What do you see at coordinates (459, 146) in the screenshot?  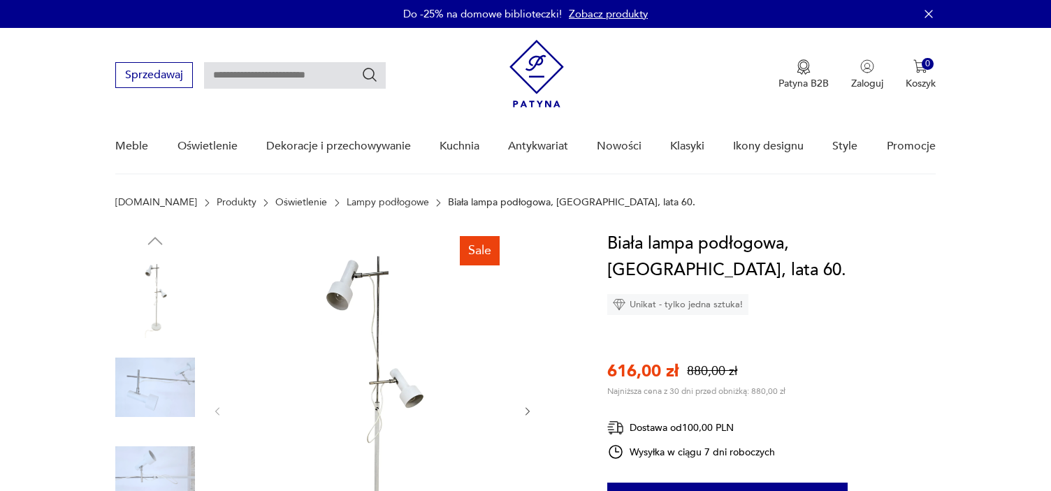 I see `a: Kuchnia` at bounding box center [459, 146].